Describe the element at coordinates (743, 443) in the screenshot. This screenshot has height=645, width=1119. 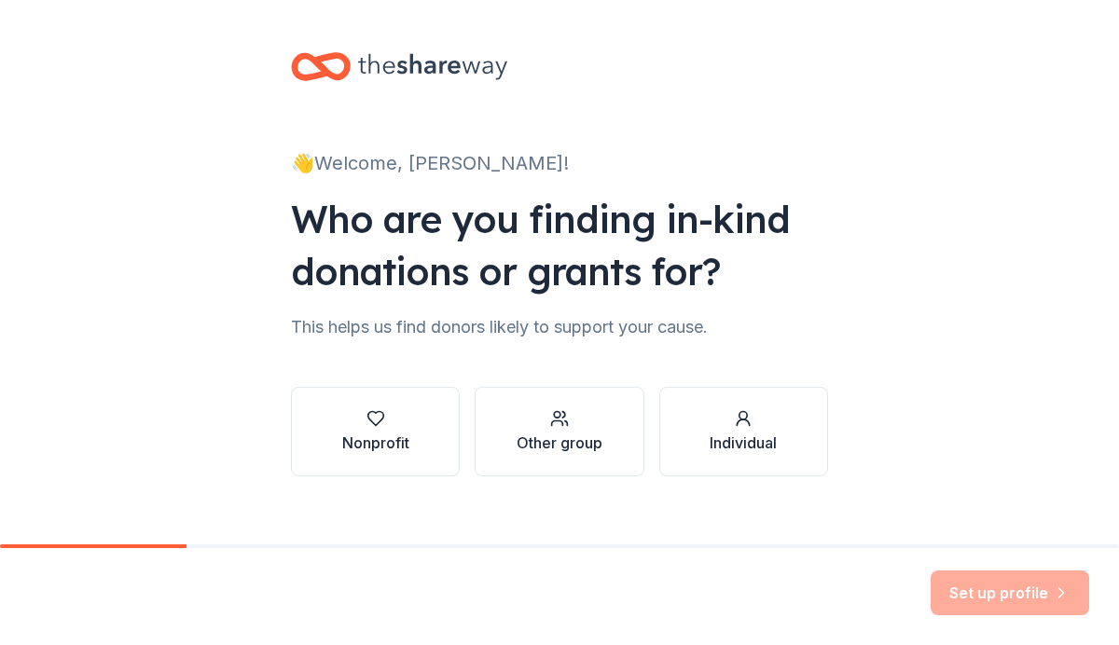
I see `div: Individual` at that location.